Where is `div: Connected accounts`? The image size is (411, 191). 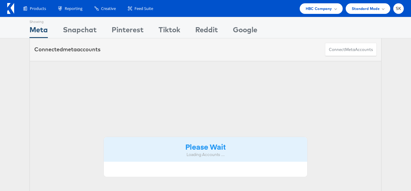
div: Connected accounts is located at coordinates (67, 49).